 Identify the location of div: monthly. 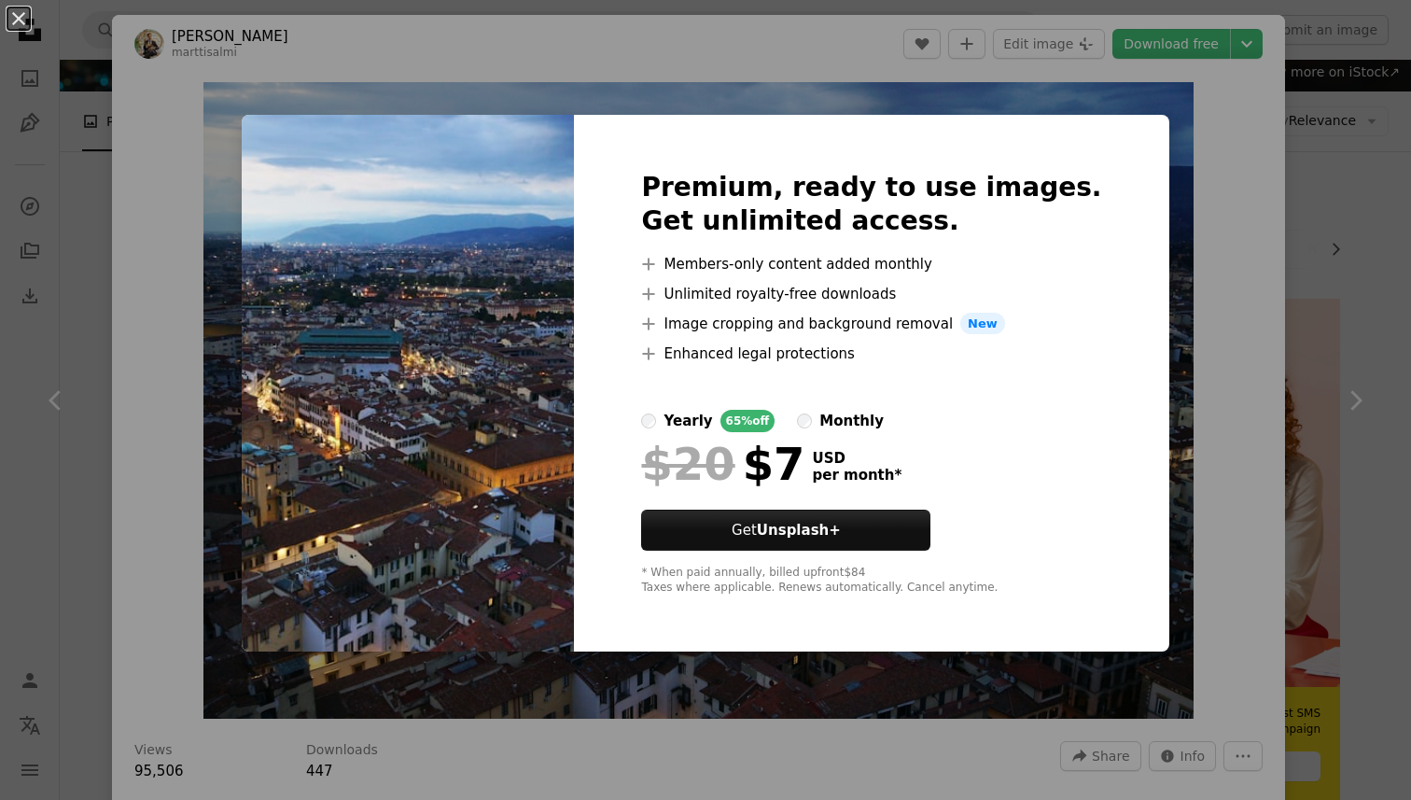
(851, 421).